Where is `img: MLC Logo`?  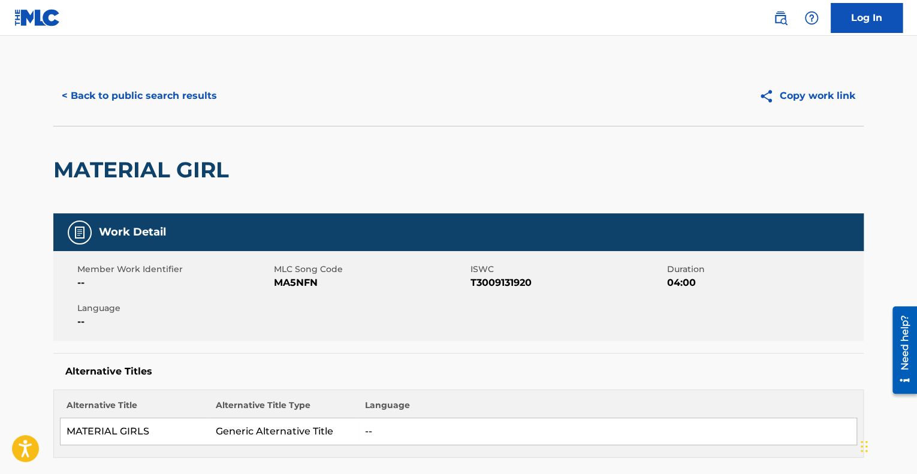
img: MLC Logo is located at coordinates (37, 17).